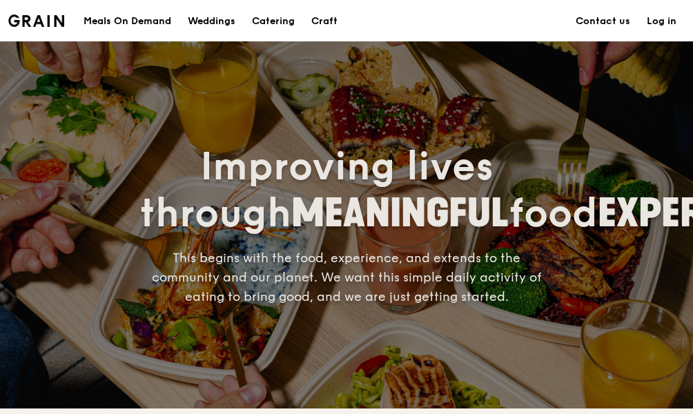 The height and width of the screenshot is (414, 693). Describe the element at coordinates (211, 21) in the screenshot. I see `div: Weddings` at that location.